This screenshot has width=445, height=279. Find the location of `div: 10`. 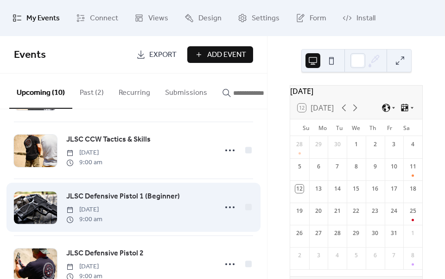

div: 10 is located at coordinates (394, 167).